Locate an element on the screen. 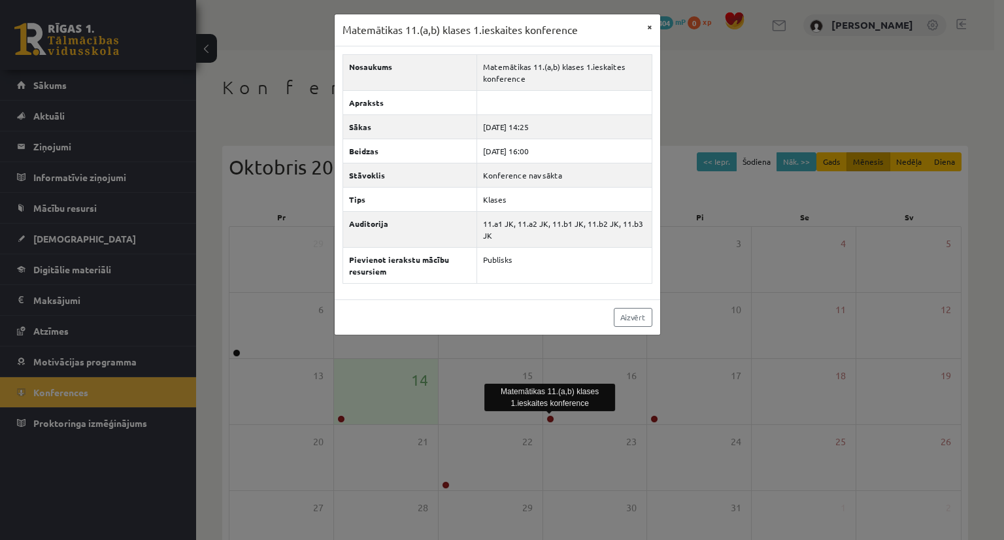 This screenshot has width=1004, height=540. th: Auditorija is located at coordinates (410, 229).